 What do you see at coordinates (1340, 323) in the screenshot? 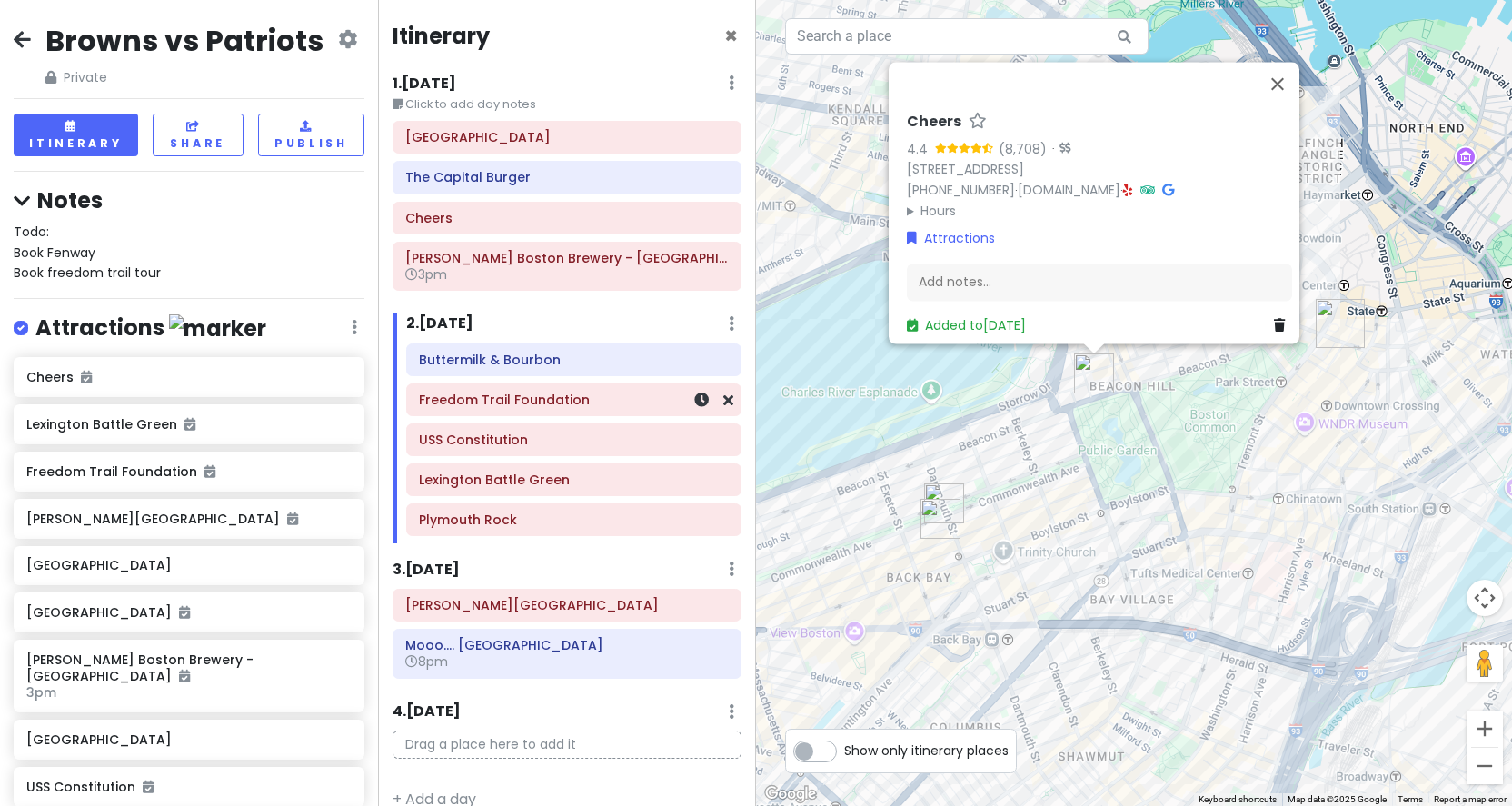
I see `div: Freedom Trail Foundation` at bounding box center [1340, 323].